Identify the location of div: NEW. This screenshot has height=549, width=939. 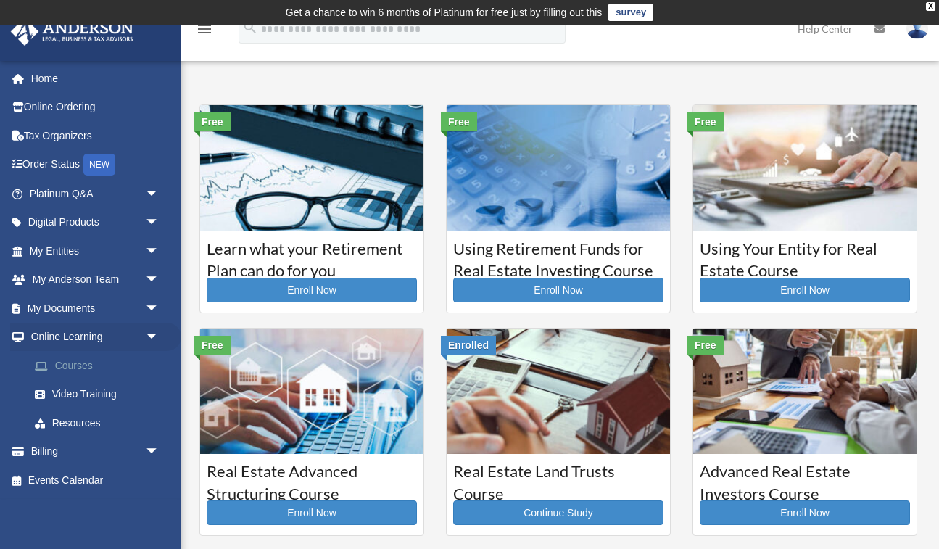
(99, 165).